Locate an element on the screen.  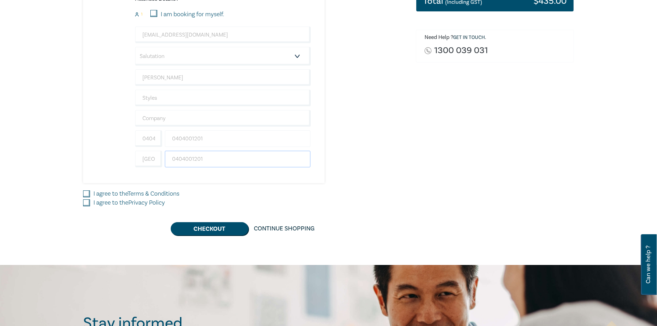
small: 1 is located at coordinates (142, 14).